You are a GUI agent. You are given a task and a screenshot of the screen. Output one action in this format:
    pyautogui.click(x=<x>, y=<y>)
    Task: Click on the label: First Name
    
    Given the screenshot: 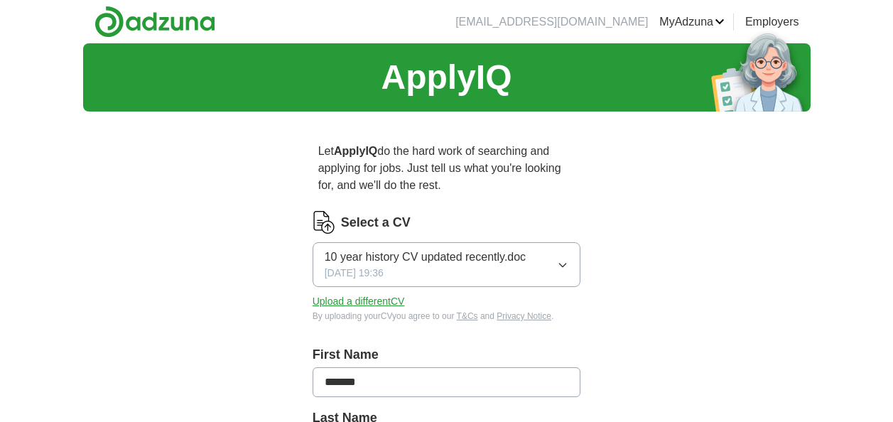 What is the action you would take?
    pyautogui.click(x=447, y=354)
    